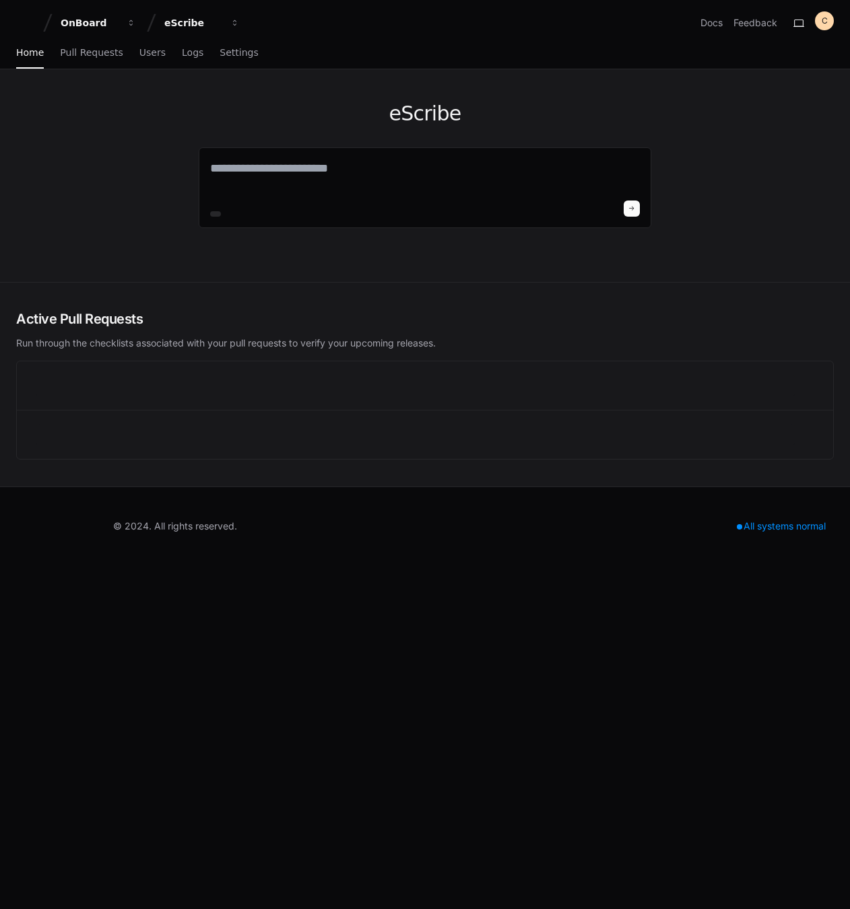 The height and width of the screenshot is (909, 850). What do you see at coordinates (824, 21) in the screenshot?
I see `button: C` at bounding box center [824, 21].